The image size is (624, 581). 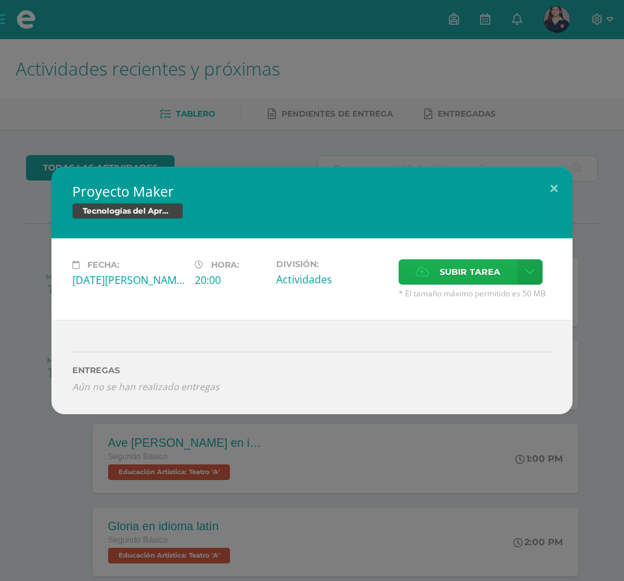 I want to click on button: Close (Esc), so click(x=553, y=189).